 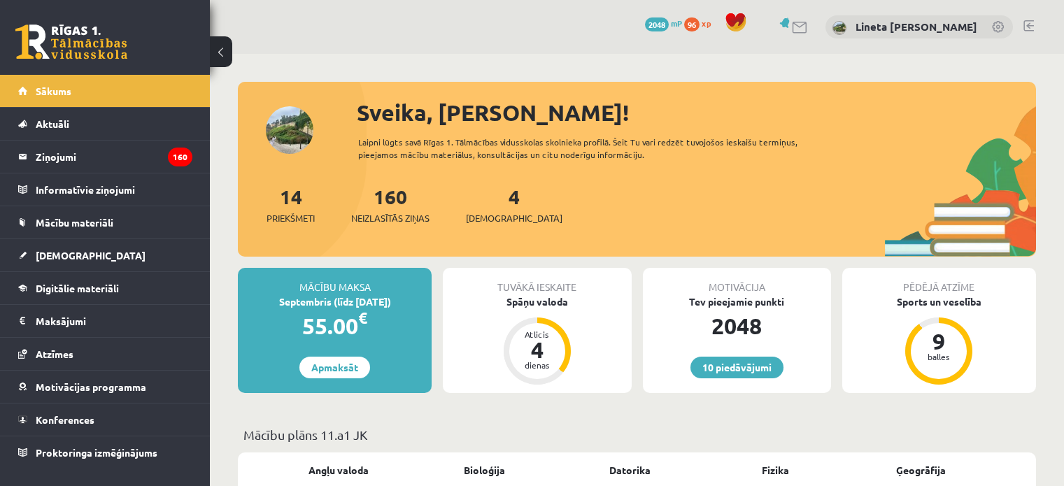 I want to click on div: Atlicis, so click(x=537, y=334).